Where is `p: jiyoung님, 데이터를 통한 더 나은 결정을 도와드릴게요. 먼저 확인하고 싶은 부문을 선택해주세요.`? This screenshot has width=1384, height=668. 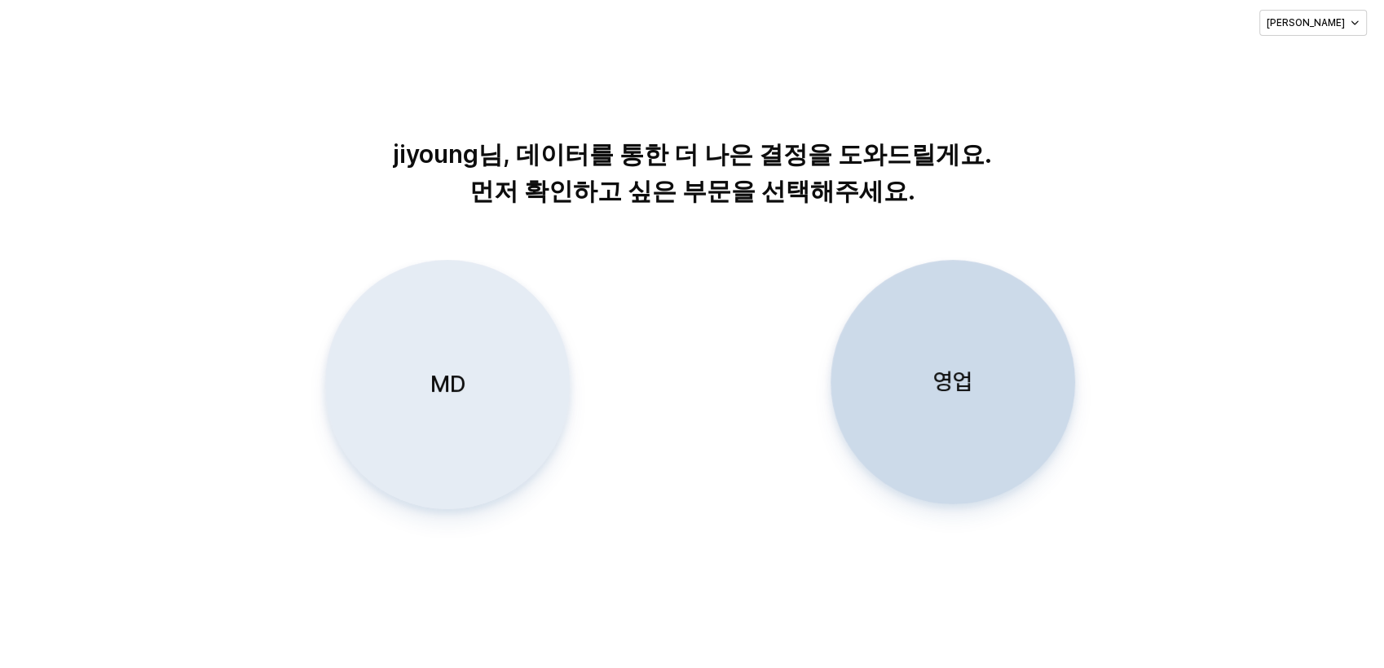 p: jiyoung님, 데이터를 통한 더 나은 결정을 도와드릴게요. 먼저 확인하고 싶은 부문을 선택해주세요. is located at coordinates (692, 173).